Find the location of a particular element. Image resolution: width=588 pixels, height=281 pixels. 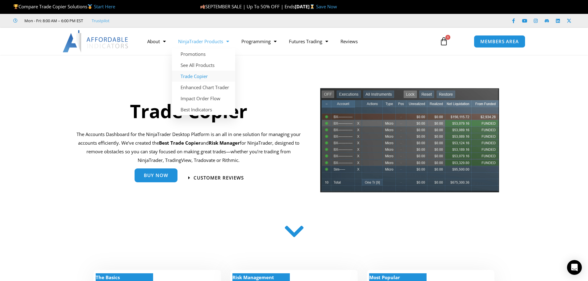

nav: Menu is located at coordinates (287, 41).